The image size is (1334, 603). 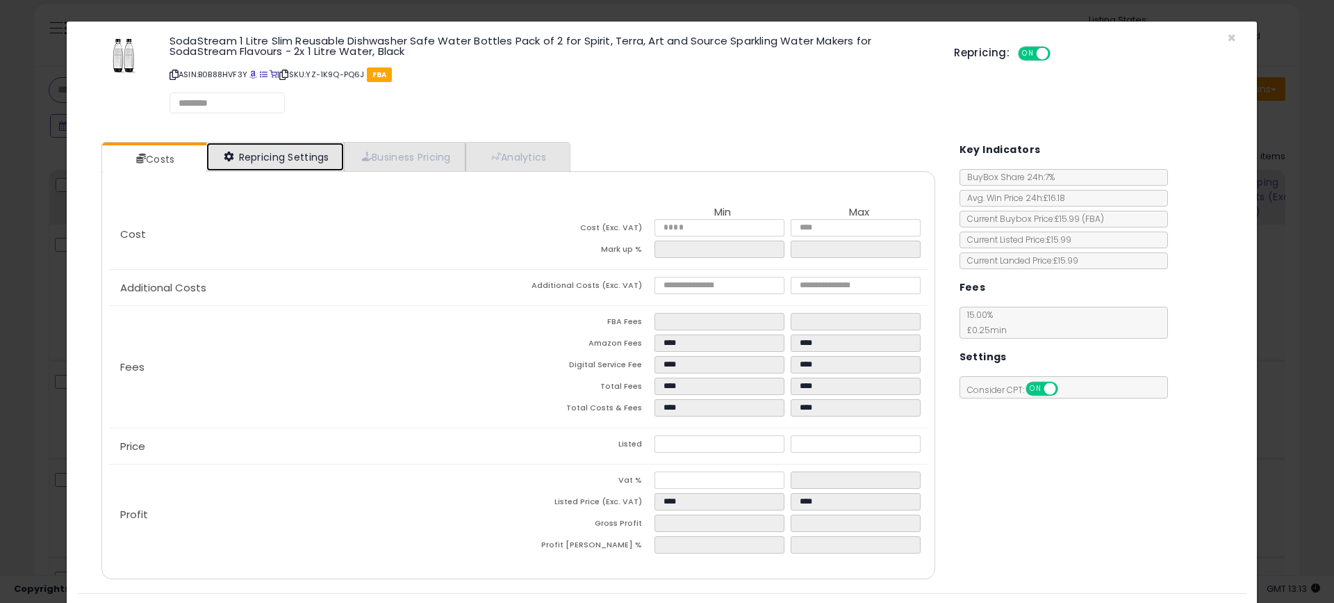 What do you see at coordinates (313, 514) in the screenshot?
I see `p: Profit` at bounding box center [313, 514].